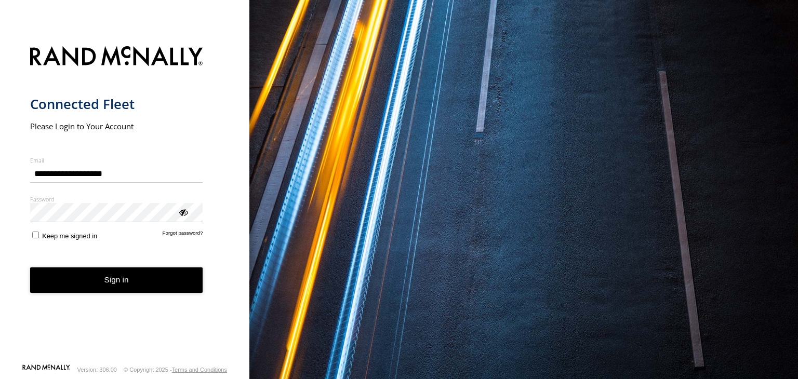 This screenshot has width=798, height=379. I want to click on label: Password, so click(116, 199).